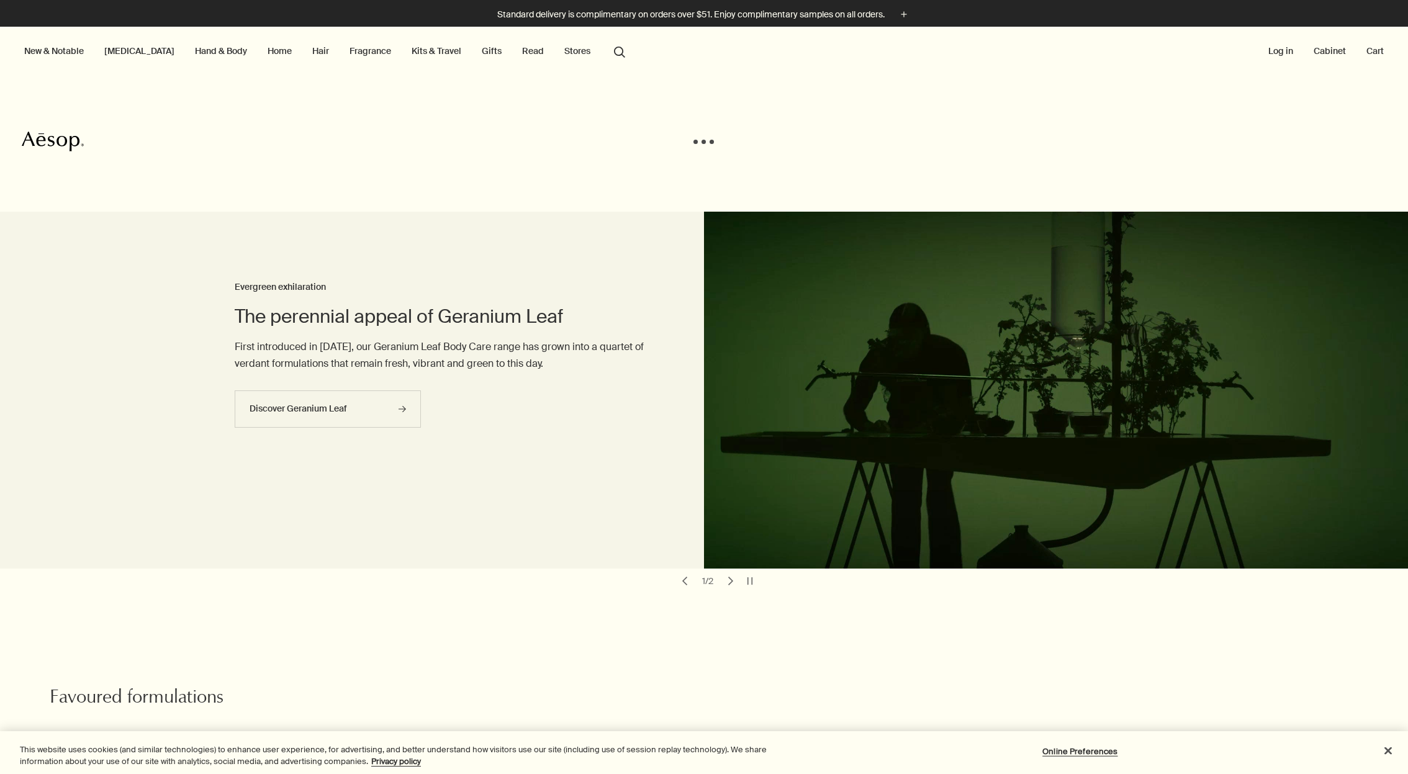 Image resolution: width=1408 pixels, height=774 pixels. Describe the element at coordinates (691, 14) in the screenshot. I see `p: Standard delivery is complimentary on orders over $51. Enjoy complimentary samples on all orders.` at that location.